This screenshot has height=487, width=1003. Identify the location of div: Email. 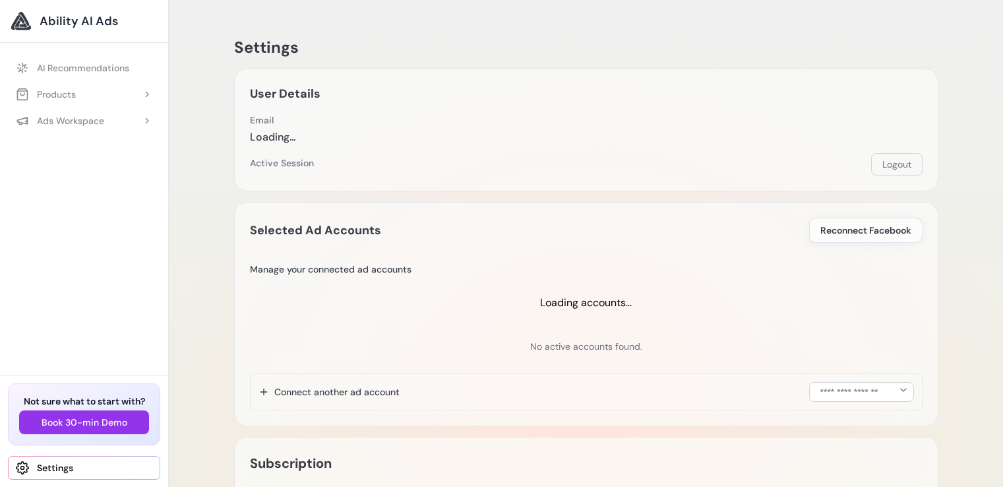
(272, 120).